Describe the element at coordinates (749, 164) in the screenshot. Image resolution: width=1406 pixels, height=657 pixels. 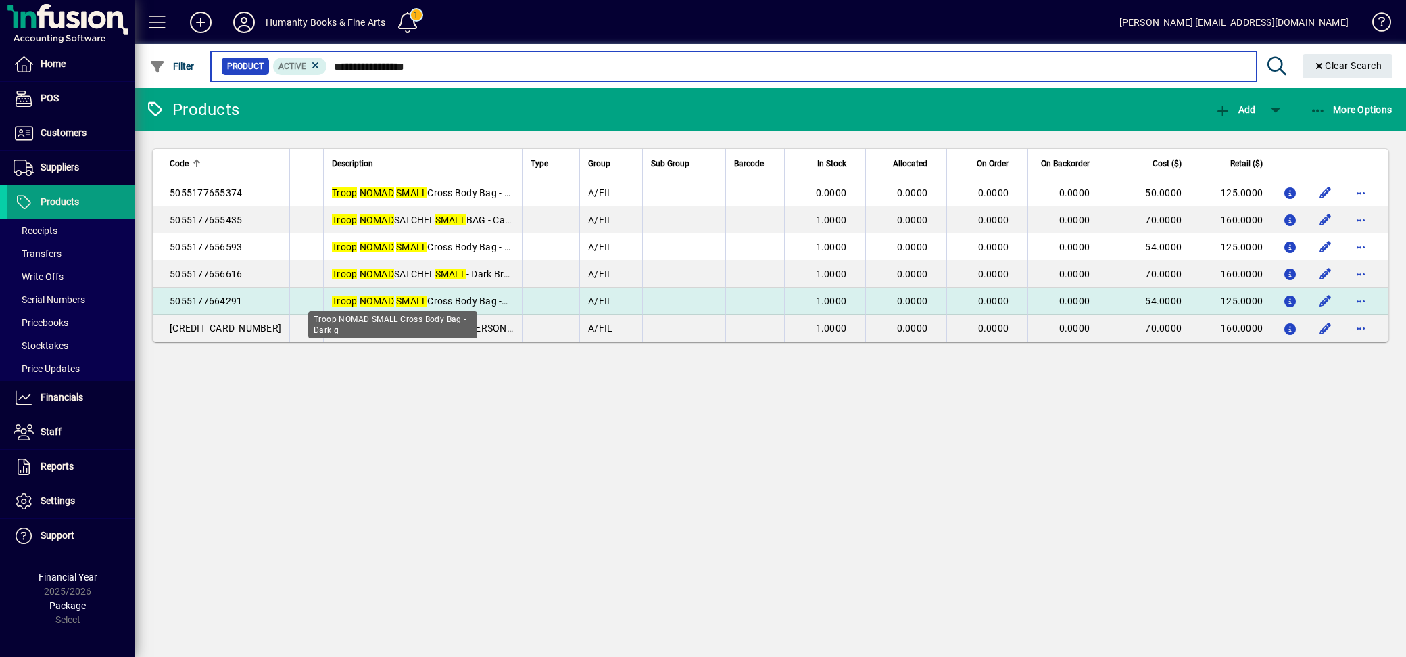
I see `span: Barcode` at that location.